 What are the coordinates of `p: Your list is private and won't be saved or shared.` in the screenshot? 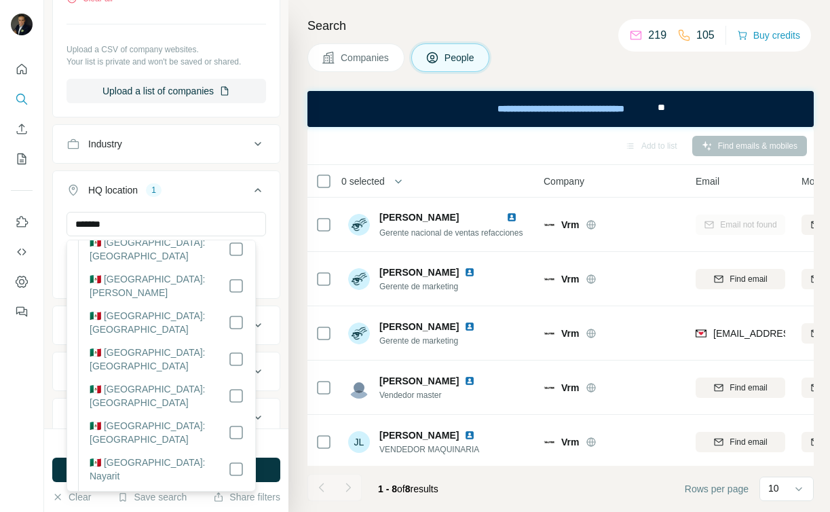 It's located at (166, 62).